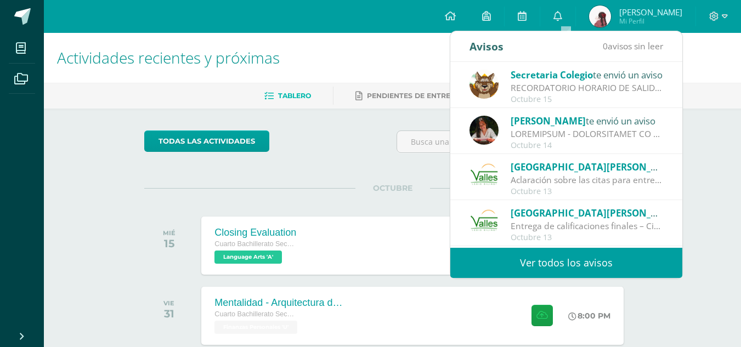 This screenshot has height=347, width=741. I want to click on div: RECORDATORIO HORARIO DE SALIDA: Buen día, estimados padres de familia: Les recordamos que los alu..., so click(587, 88).